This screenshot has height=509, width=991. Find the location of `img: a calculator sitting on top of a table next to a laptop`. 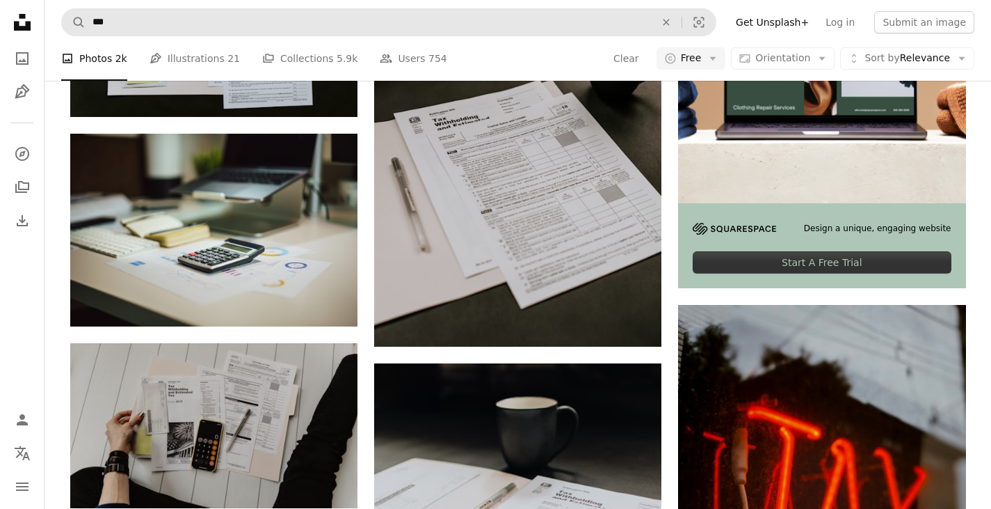

img: a calculator sitting on top of a table next to a laptop is located at coordinates (214, 230).